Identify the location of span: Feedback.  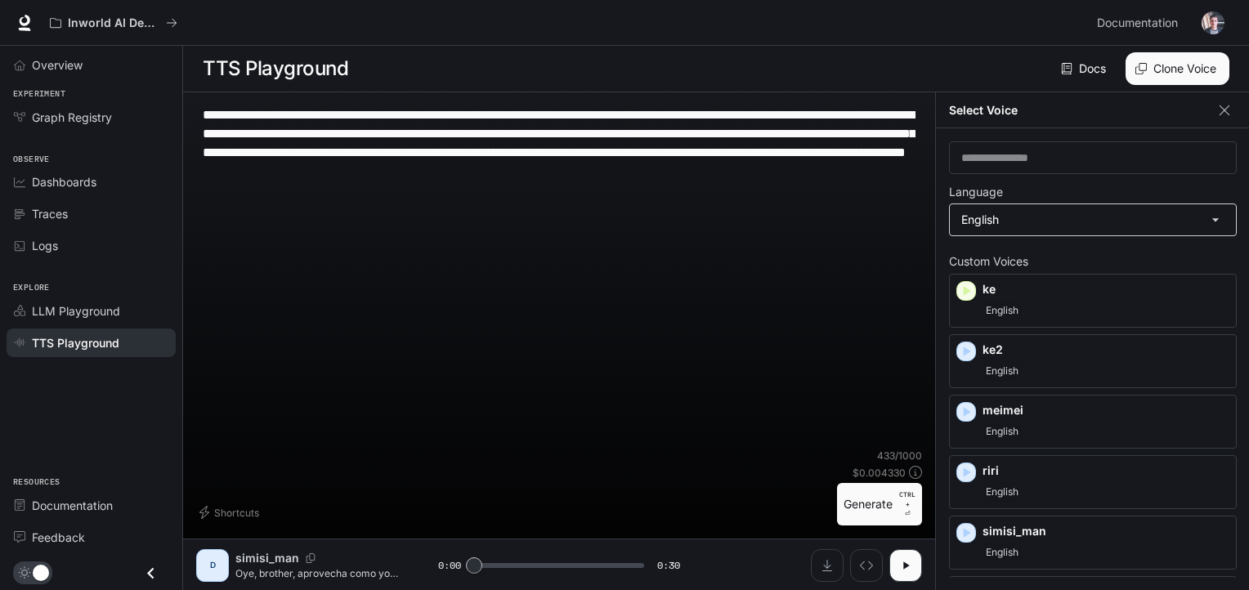
(58, 537).